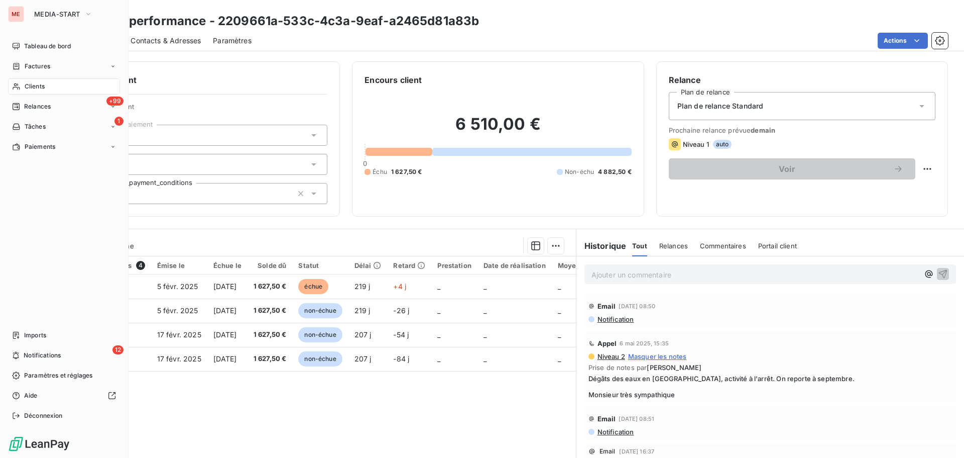  What do you see at coordinates (141, 265) in the screenshot?
I see `span: 4` at bounding box center [141, 265].